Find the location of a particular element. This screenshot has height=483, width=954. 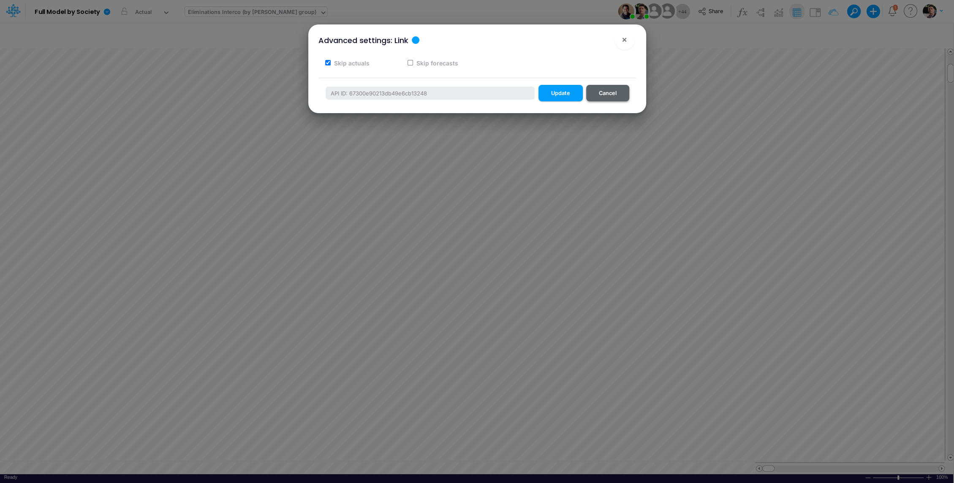

button: Close is located at coordinates (624, 40).